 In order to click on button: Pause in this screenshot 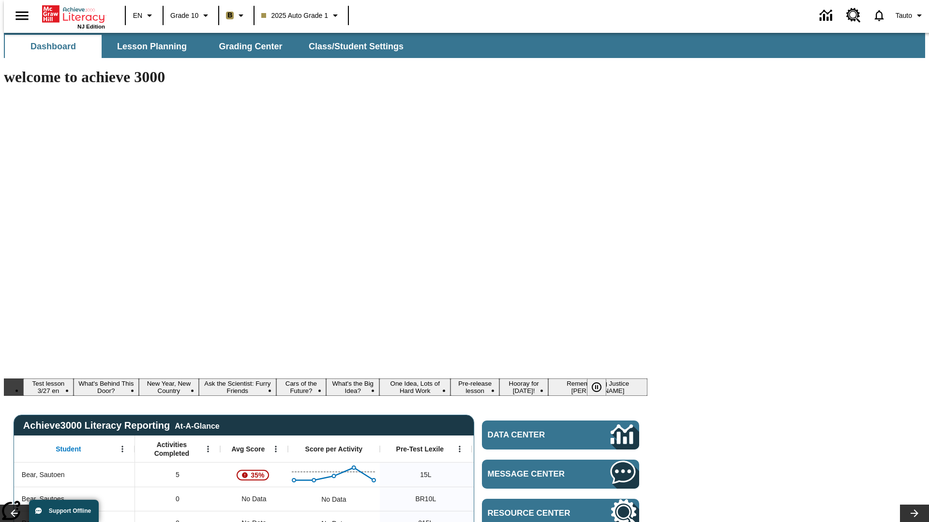, I will do `click(596, 387)`.